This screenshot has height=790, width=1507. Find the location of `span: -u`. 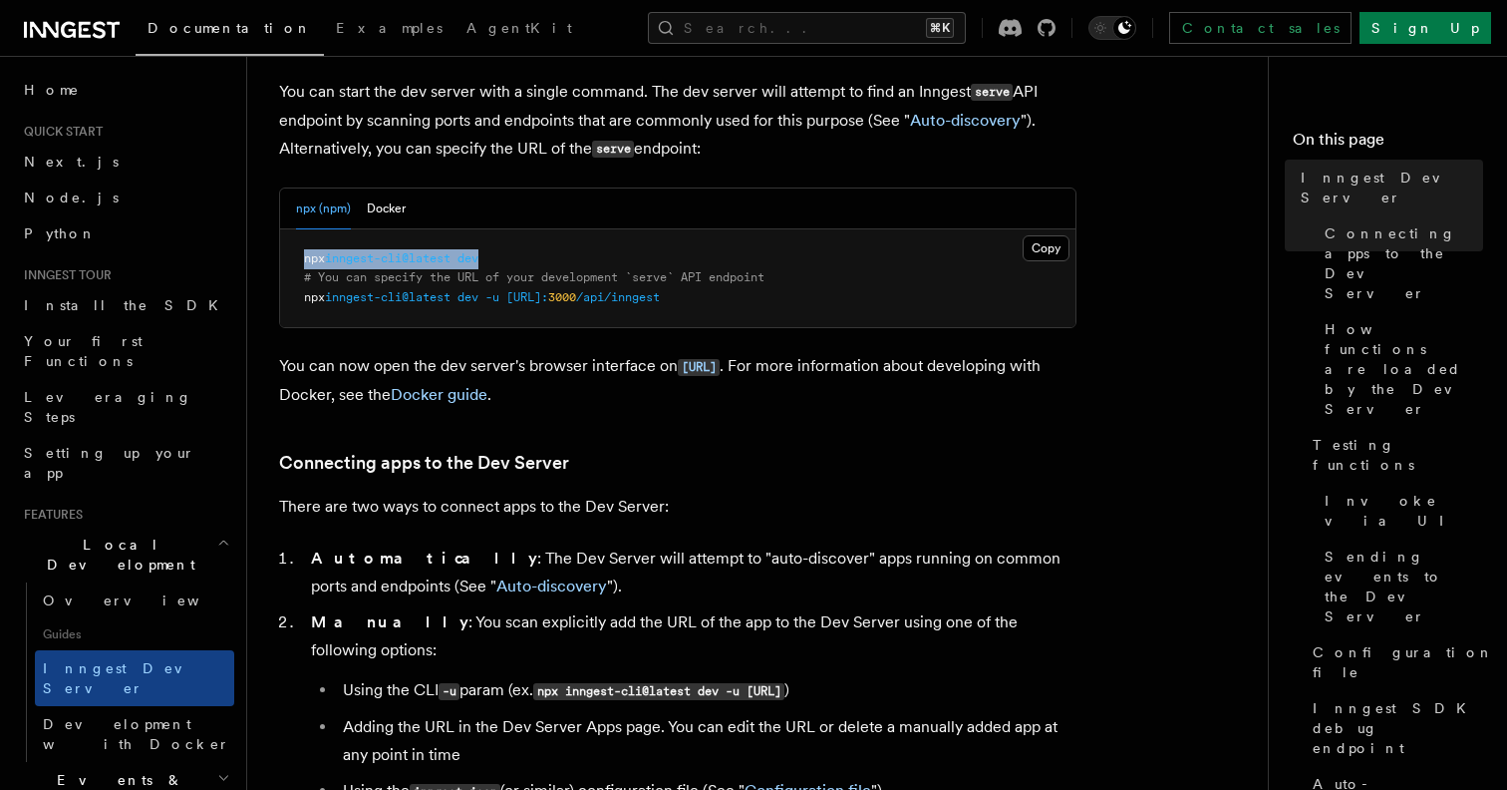

span: -u is located at coordinates (492, 297).